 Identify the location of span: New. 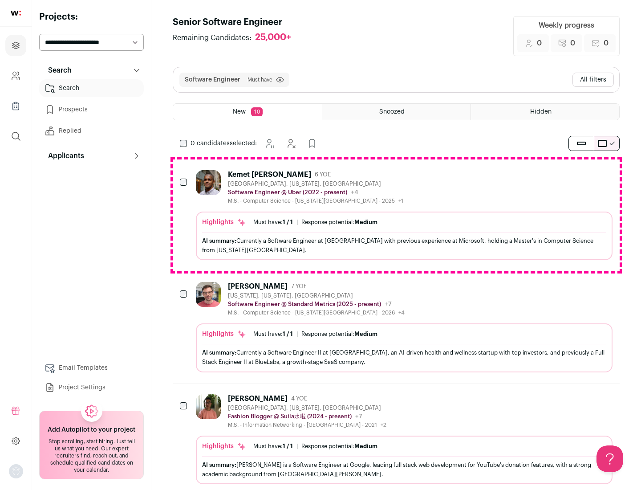
(239, 112).